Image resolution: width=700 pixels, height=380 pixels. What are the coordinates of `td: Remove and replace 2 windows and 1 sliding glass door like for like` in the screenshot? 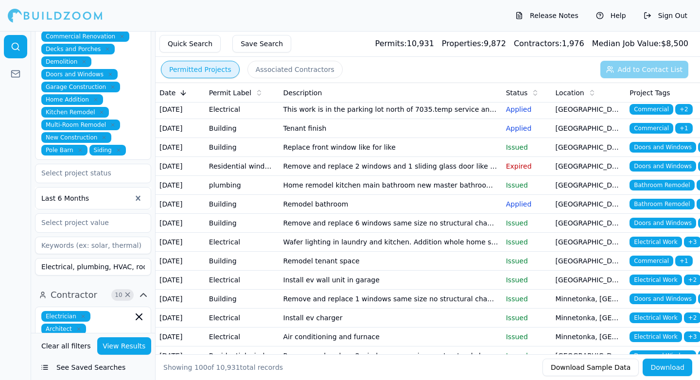 It's located at (391, 166).